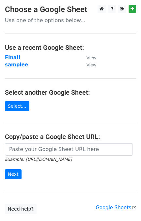 The width and height of the screenshot is (141, 221). What do you see at coordinates (70, 48) in the screenshot?
I see `h4: Use a recent Google Sheet:` at bounding box center [70, 48].